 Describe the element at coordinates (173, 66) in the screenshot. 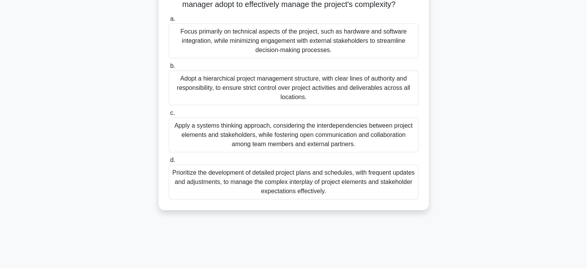

I see `span: b.` at that location.